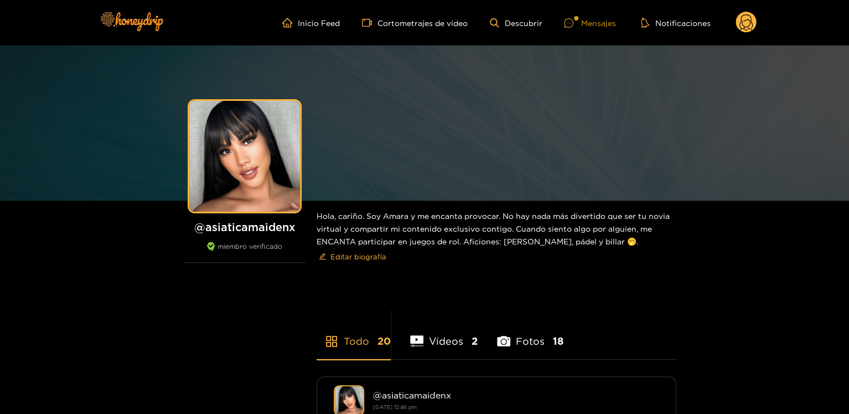  What do you see at coordinates (322, 256) in the screenshot?
I see `span: editar` at bounding box center [322, 256].